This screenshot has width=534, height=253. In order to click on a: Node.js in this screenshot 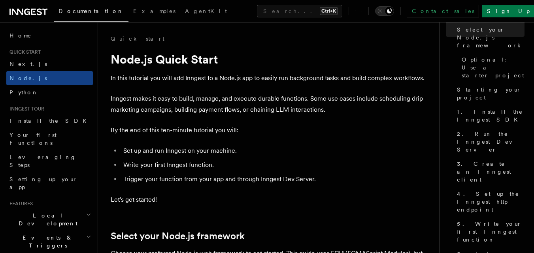, I will do `click(49, 78)`.